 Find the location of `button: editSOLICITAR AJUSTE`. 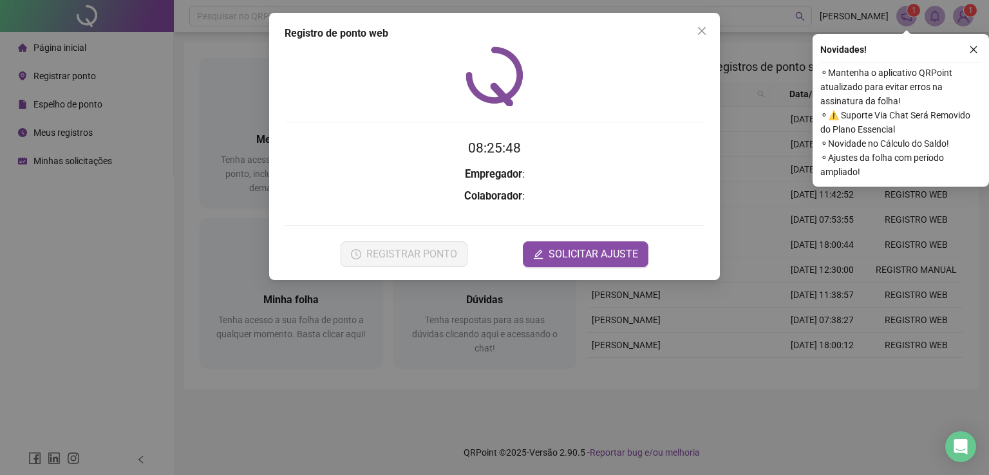

button: editSOLICITAR AJUSTE is located at coordinates (585, 254).